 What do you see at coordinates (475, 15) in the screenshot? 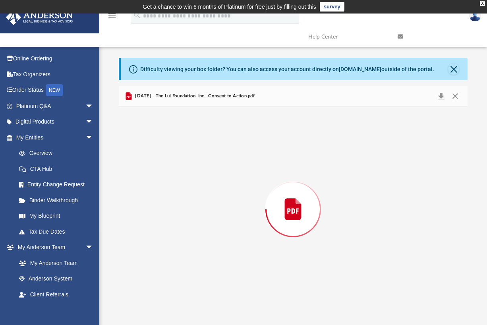
I see `img: User Pic` at bounding box center [475, 15].